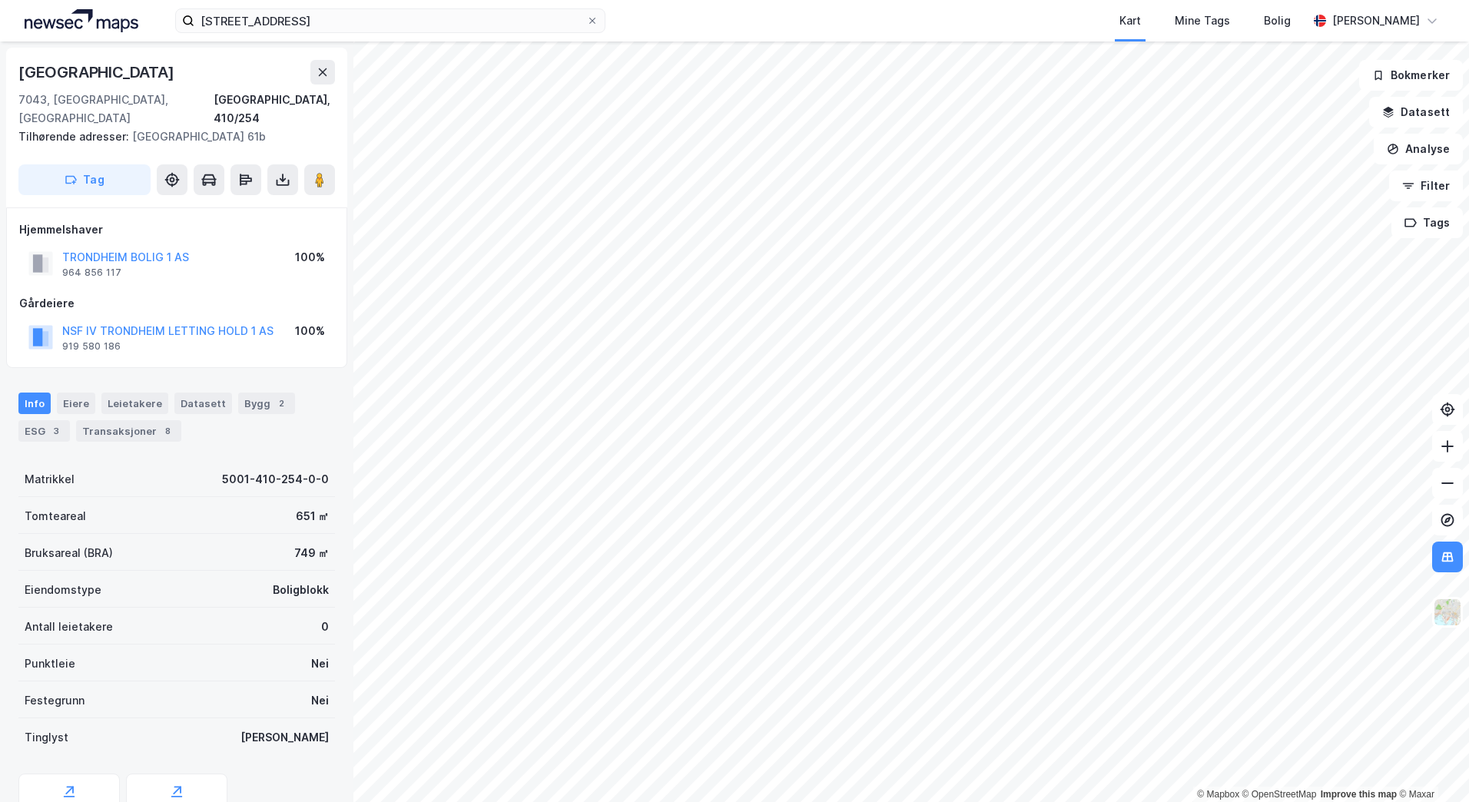  I want to click on span: Tilhørende adresser:, so click(75, 136).